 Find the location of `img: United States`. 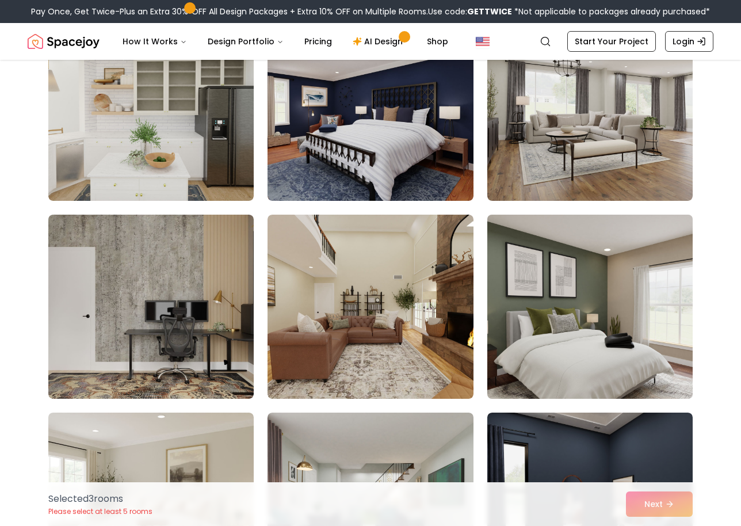

img: United States is located at coordinates (483, 41).